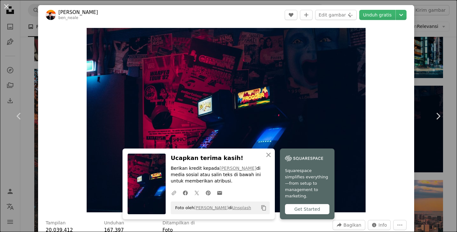  I want to click on h3: Tampilan, so click(55, 223).